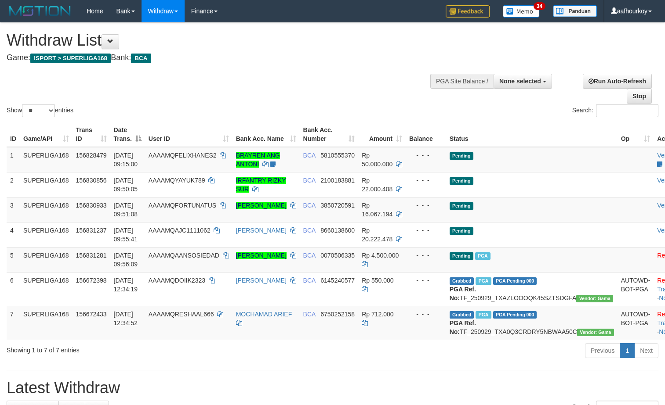  Describe the element at coordinates (13, 184) in the screenshot. I see `td: 2` at that location.